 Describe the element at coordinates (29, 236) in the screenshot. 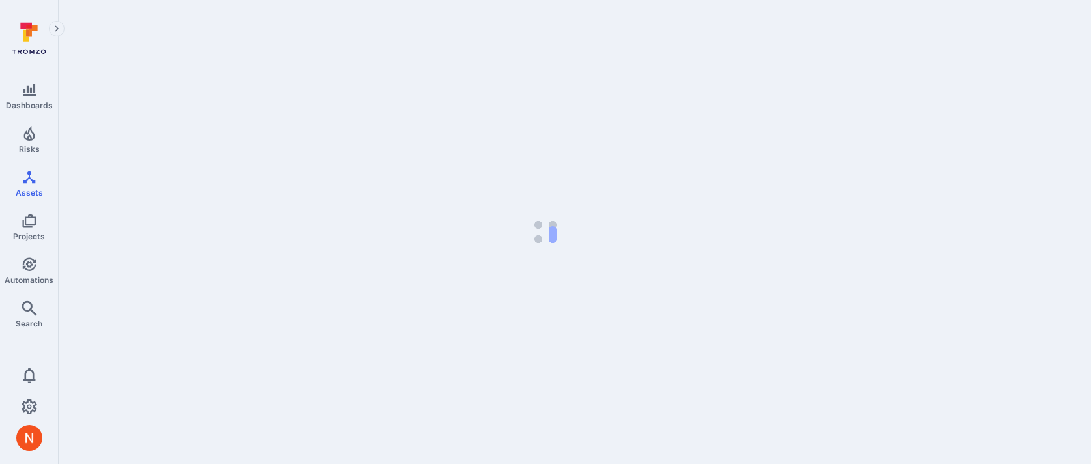

I see `span: Projects` at that location.